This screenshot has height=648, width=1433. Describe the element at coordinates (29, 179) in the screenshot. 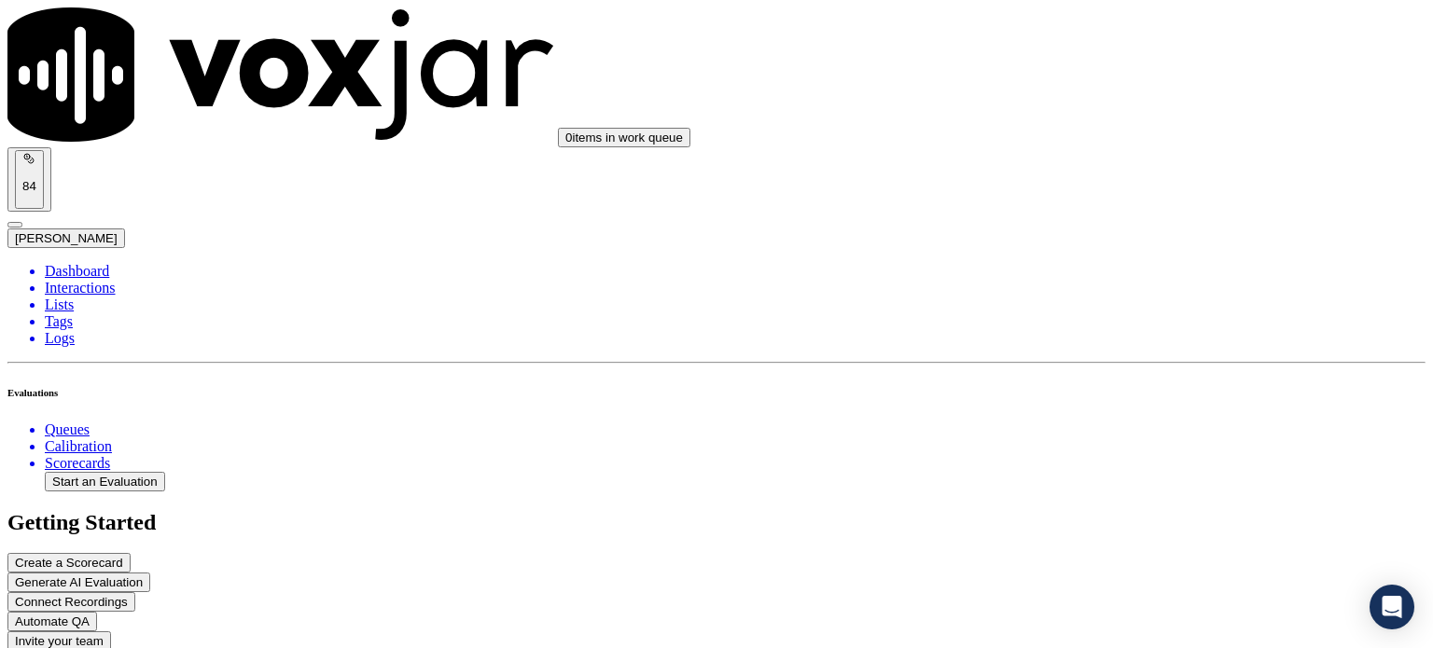

I see `button: 84` at that location.